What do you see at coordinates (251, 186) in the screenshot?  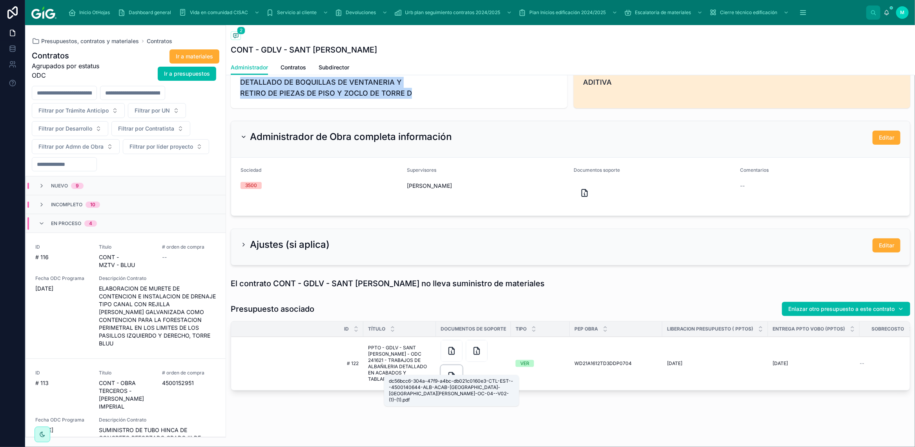 I see `div: 3500` at bounding box center [251, 186].